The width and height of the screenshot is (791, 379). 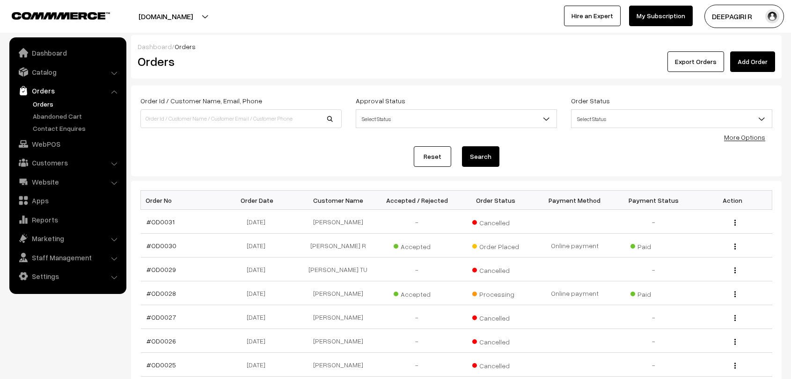 I want to click on a: #OD0027, so click(x=161, y=317).